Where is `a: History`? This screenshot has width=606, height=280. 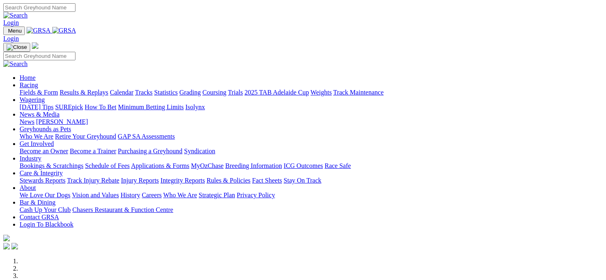 a: History is located at coordinates (130, 195).